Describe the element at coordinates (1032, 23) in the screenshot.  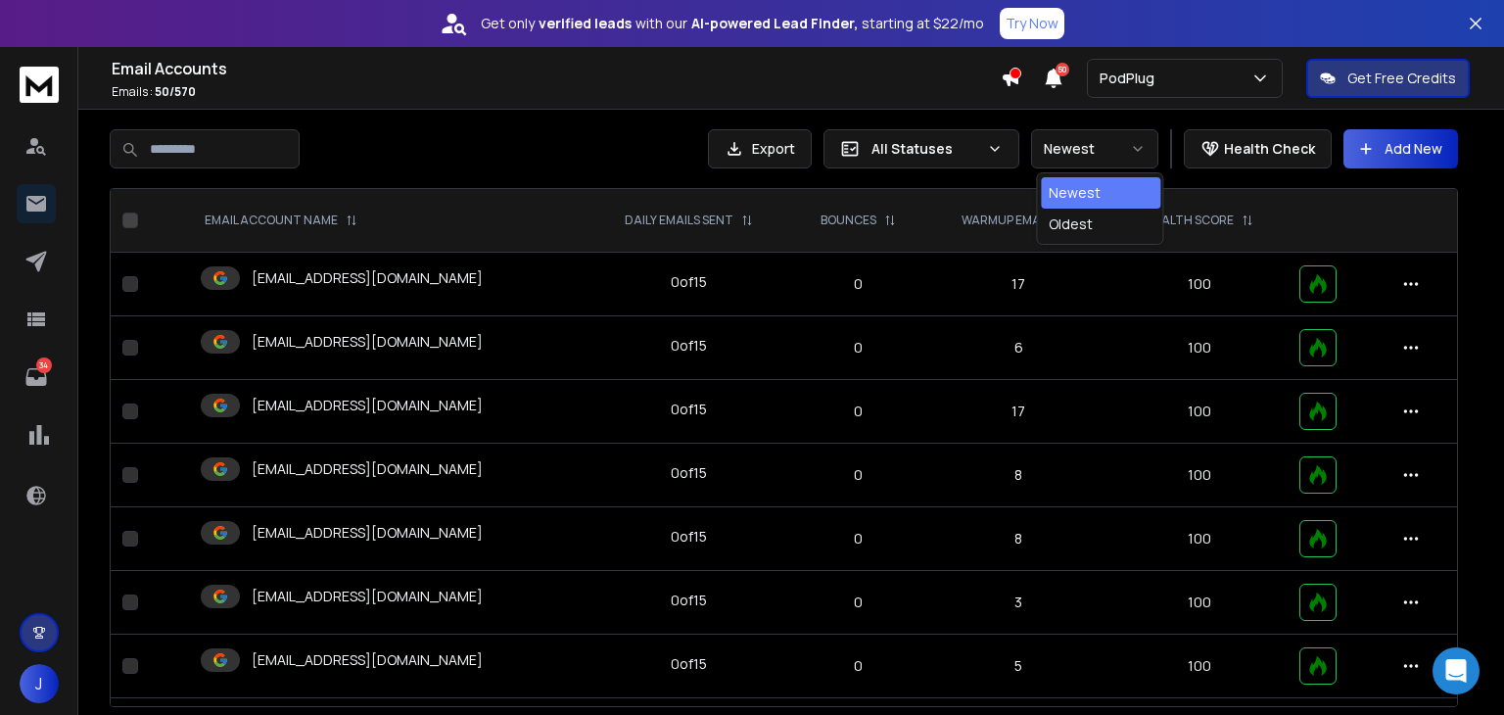
I see `p: Try Now` at that location.